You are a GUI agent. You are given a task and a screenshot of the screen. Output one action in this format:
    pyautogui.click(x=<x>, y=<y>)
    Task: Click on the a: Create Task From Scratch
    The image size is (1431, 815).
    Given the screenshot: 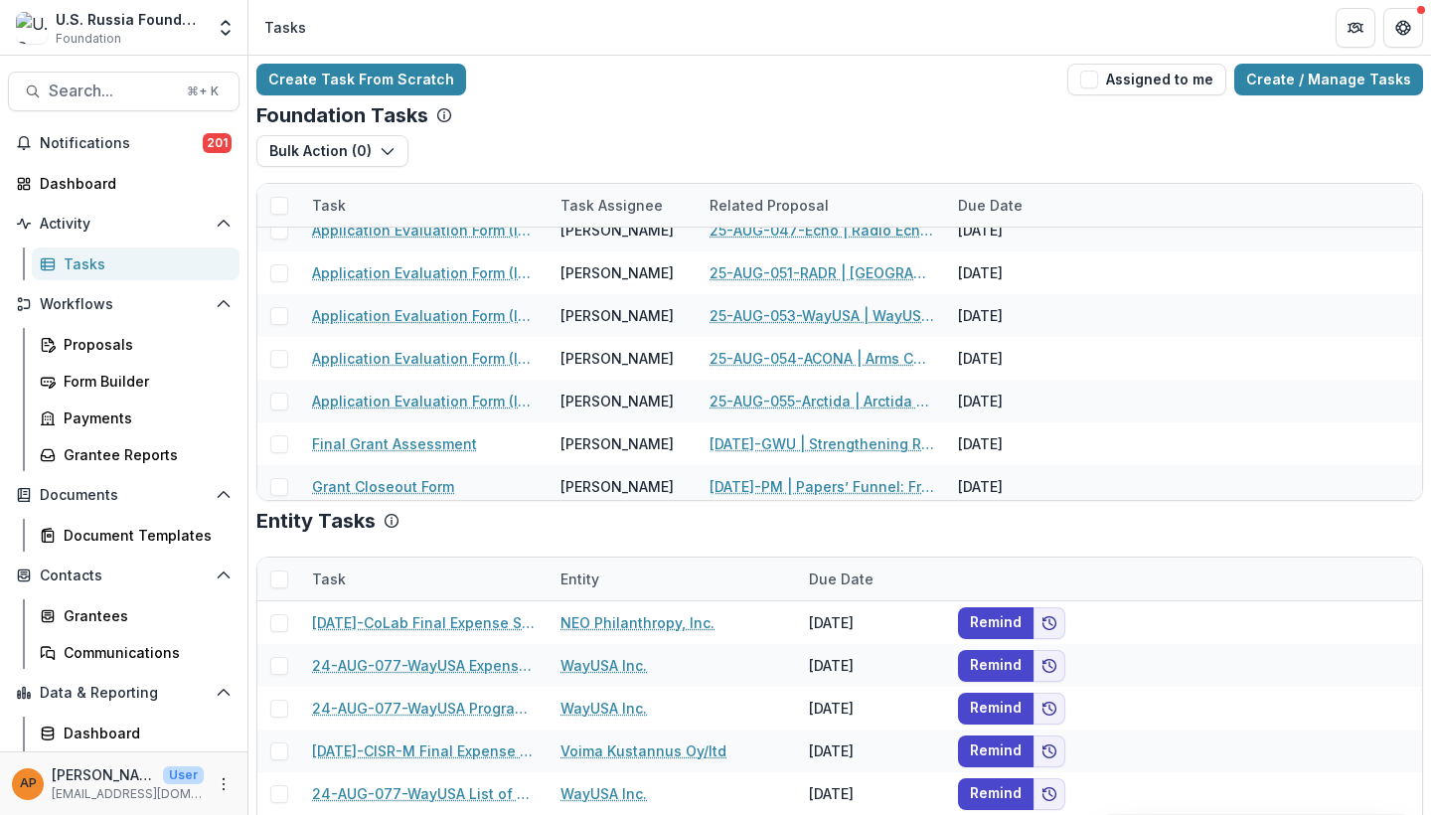 What is the action you would take?
    pyautogui.click(x=361, y=79)
    